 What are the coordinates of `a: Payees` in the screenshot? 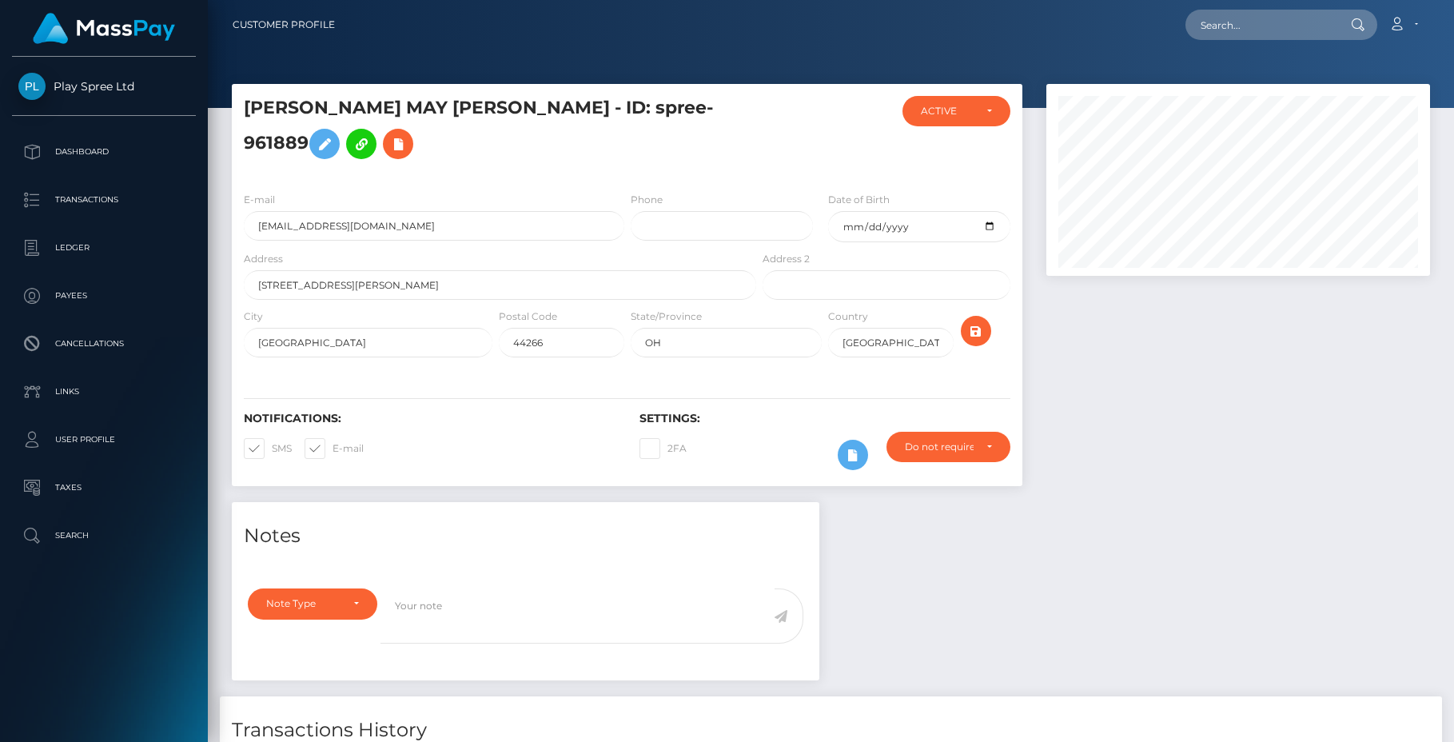 It's located at (104, 296).